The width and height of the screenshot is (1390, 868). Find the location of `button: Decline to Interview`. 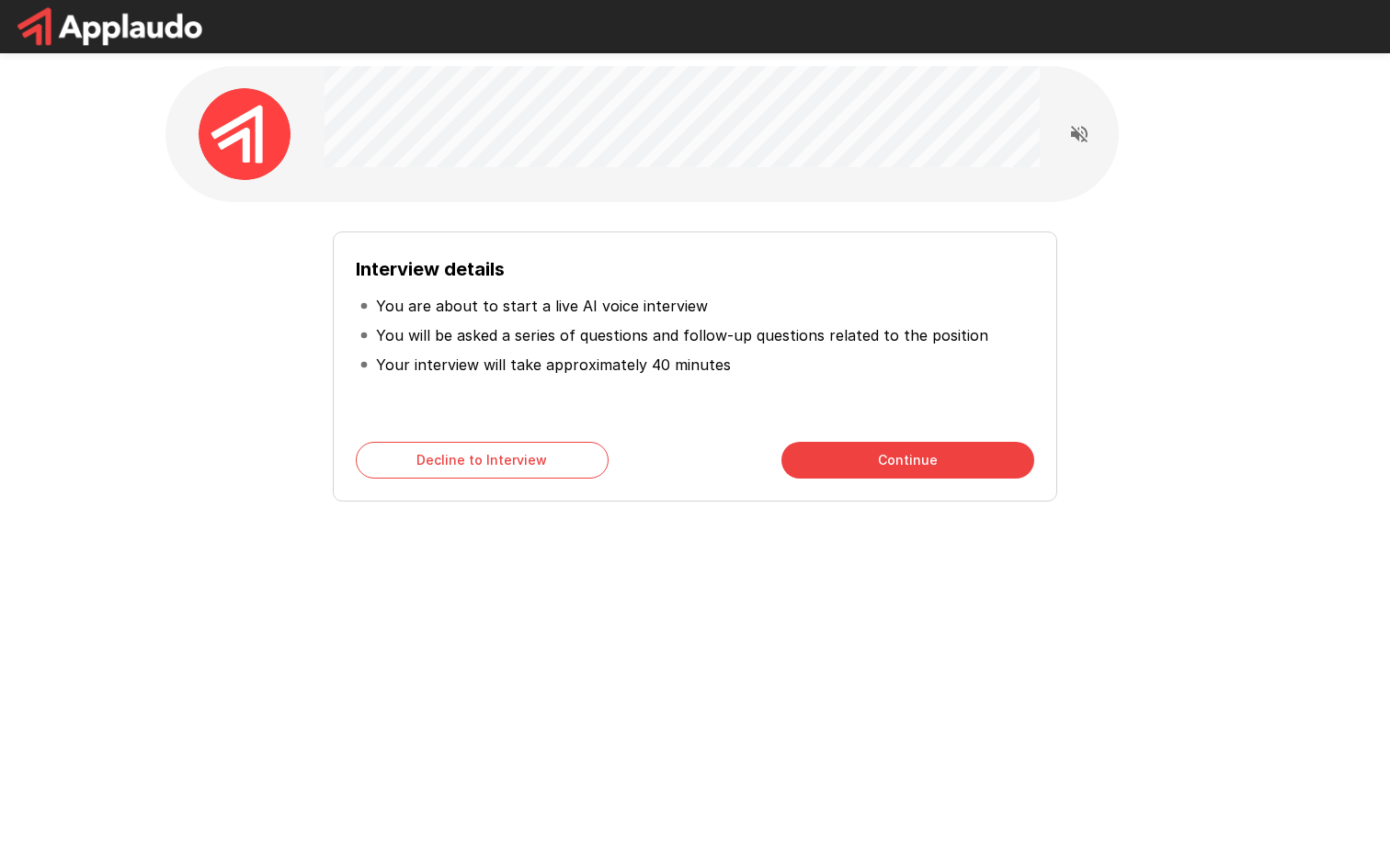

button: Decline to Interview is located at coordinates (482, 460).